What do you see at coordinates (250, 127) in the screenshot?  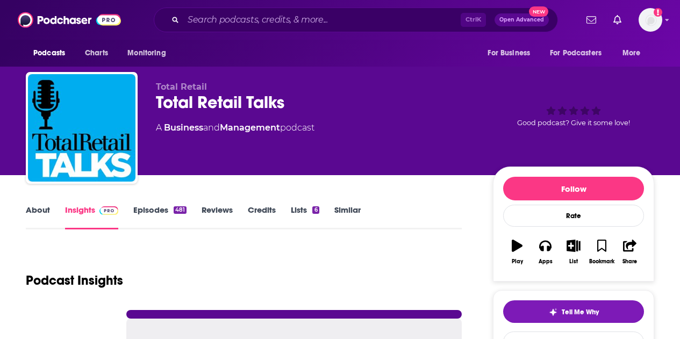 I see `a: Management` at bounding box center [250, 127].